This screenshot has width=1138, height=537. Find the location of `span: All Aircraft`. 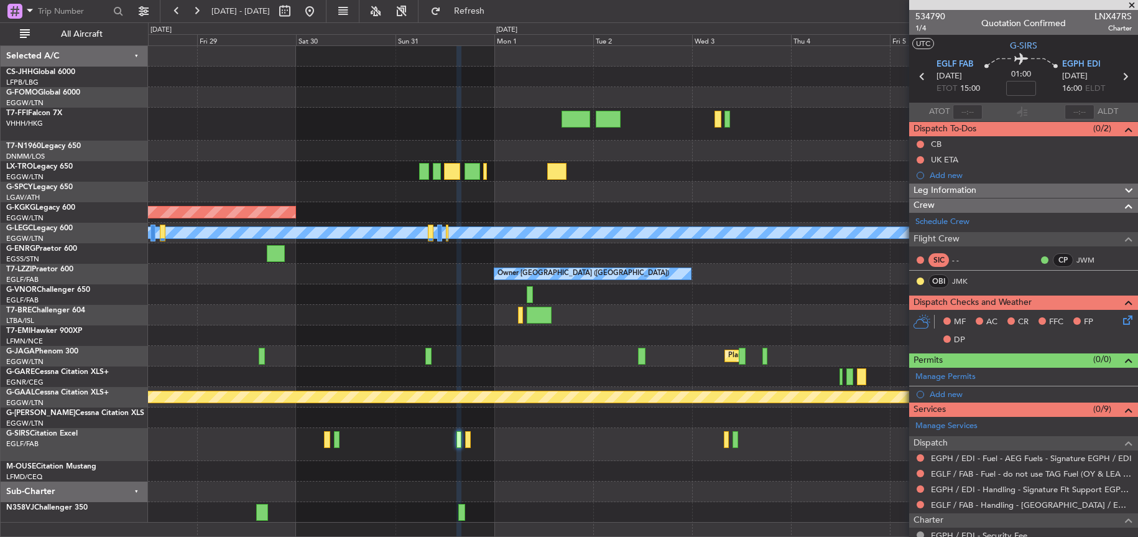

span: All Aircraft is located at coordinates (81, 34).